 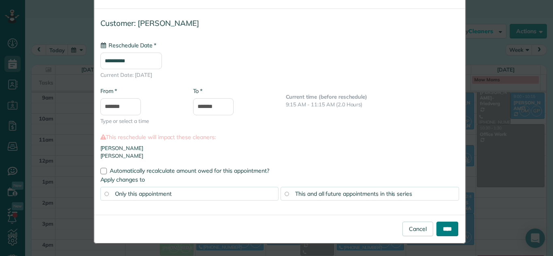 I want to click on input: This and all future appointments in this series, so click(x=286, y=194).